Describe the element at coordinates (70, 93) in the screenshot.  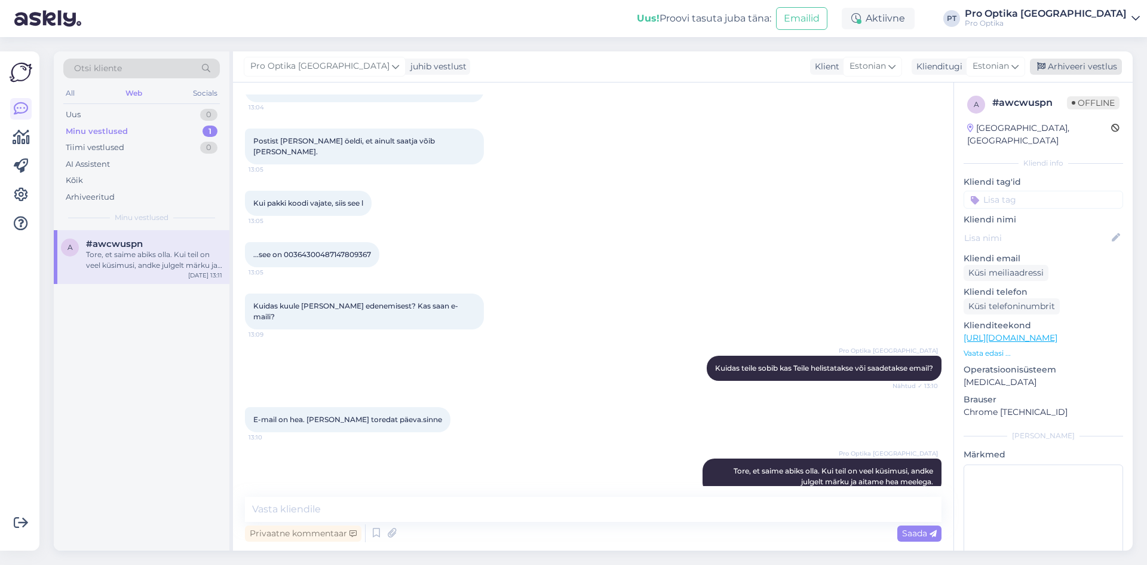
I see `div: All` at that location.